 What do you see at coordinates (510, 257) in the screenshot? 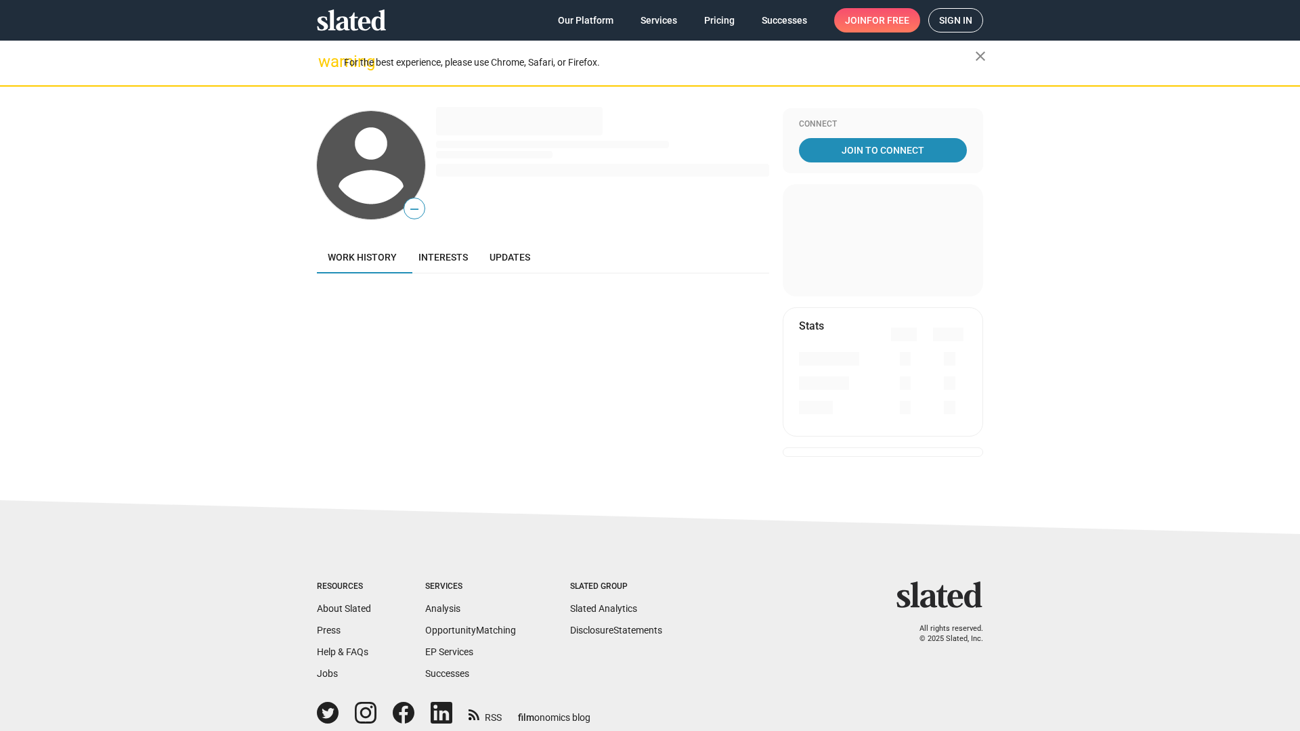
I see `a: Updates` at bounding box center [510, 257].